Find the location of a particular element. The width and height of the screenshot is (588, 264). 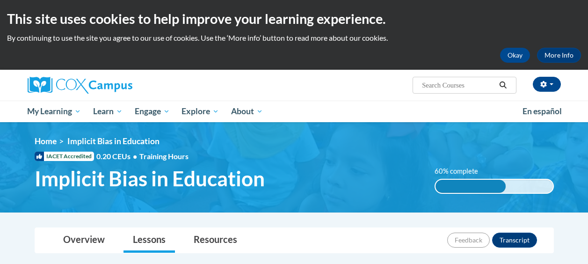

a: Explore is located at coordinates (200, 111).